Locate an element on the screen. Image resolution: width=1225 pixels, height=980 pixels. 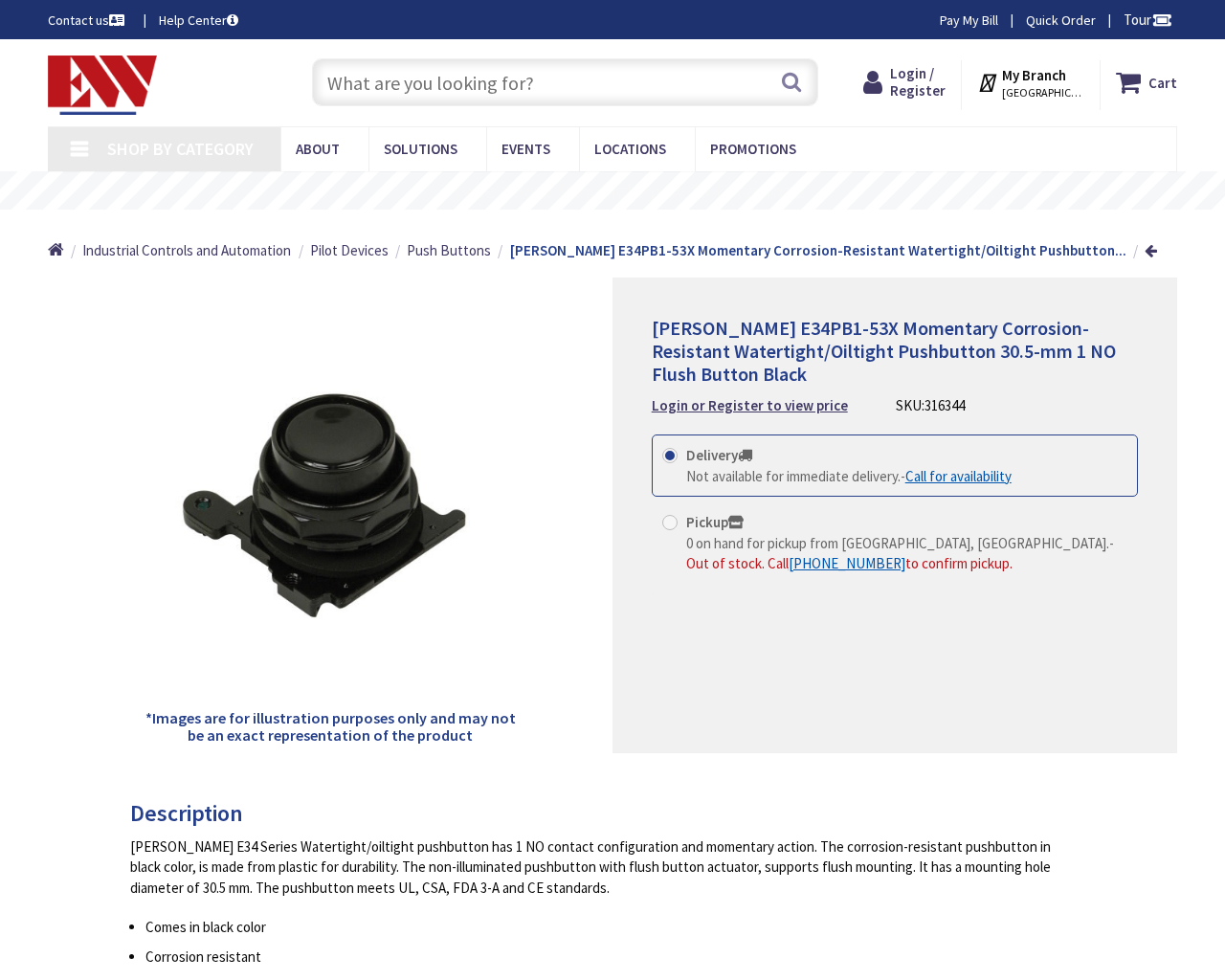
strong: My Branch is located at coordinates (1034, 74).